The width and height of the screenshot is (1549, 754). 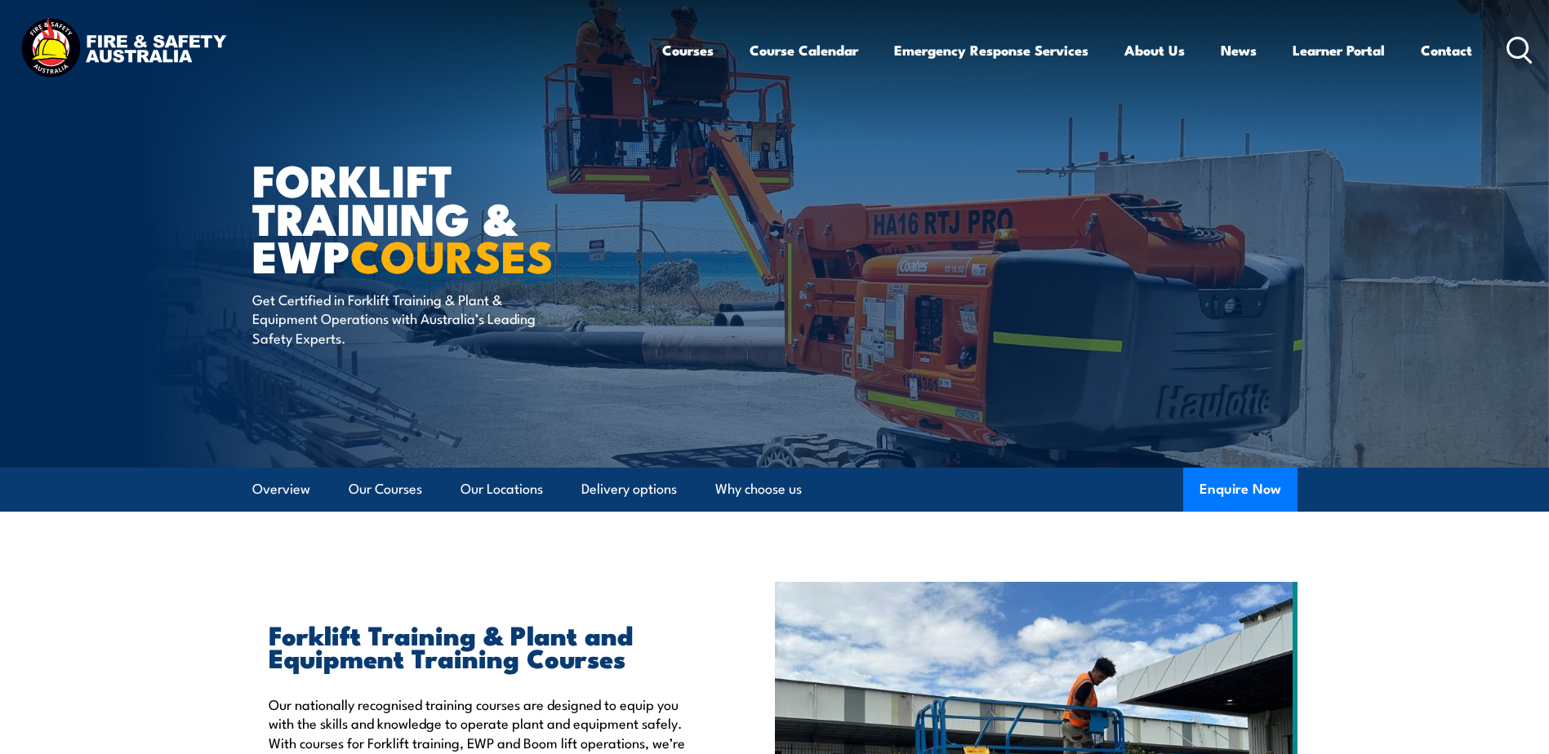 What do you see at coordinates (501, 489) in the screenshot?
I see `a: Our Locations` at bounding box center [501, 489].